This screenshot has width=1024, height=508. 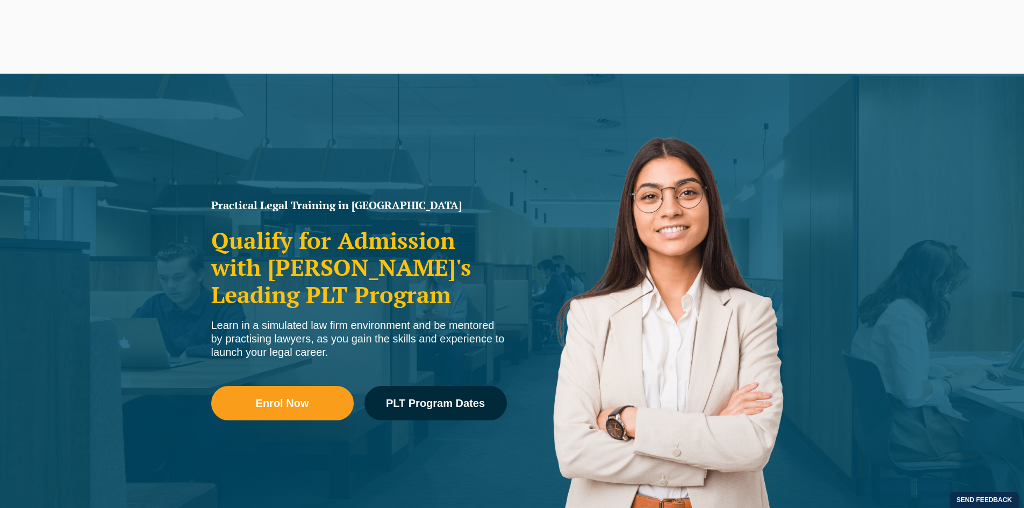 I want to click on span: Enrol Now, so click(x=282, y=403).